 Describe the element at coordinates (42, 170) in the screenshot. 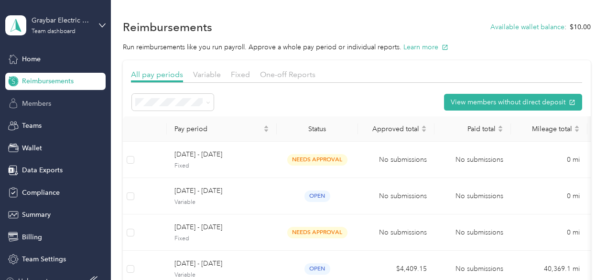

I see `span: Data Exports` at that location.